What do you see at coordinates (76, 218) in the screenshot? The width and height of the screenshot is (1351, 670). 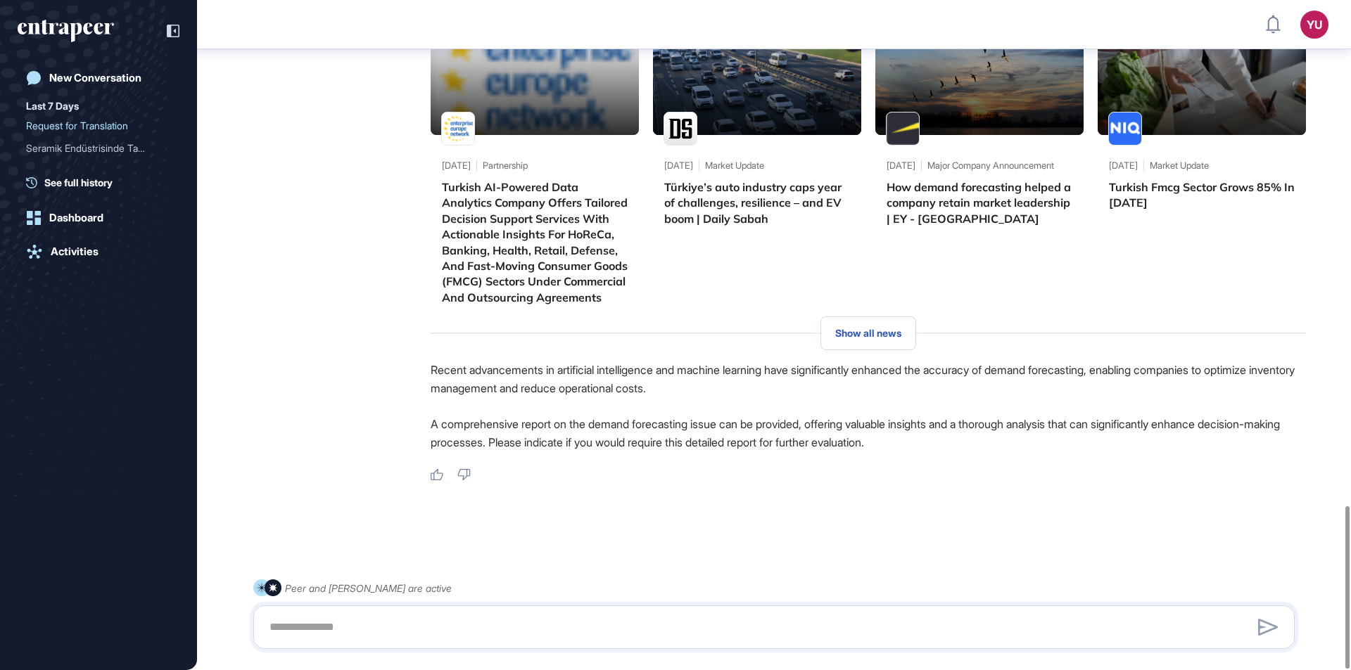 I see `div: Dashboard` at bounding box center [76, 218].